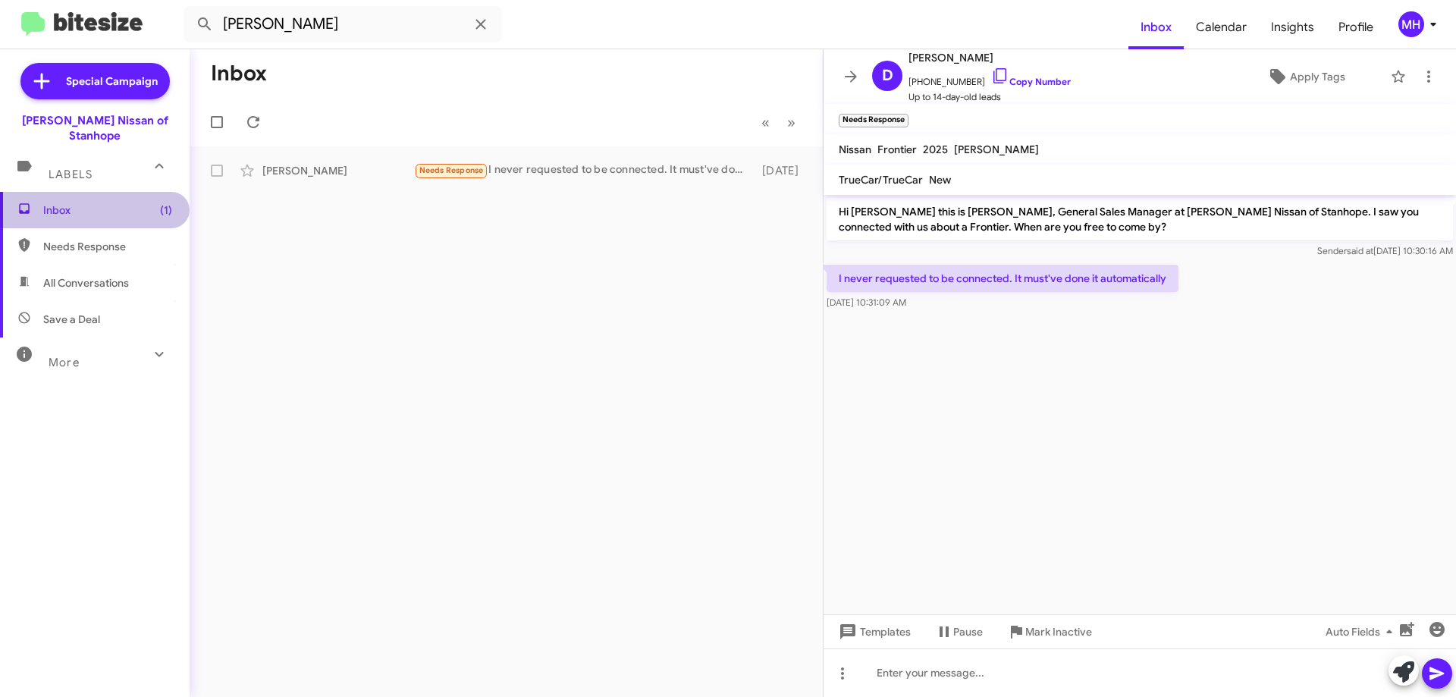 This screenshot has width=1456, height=697. What do you see at coordinates (1412, 24) in the screenshot?
I see `button: MH` at bounding box center [1412, 24].